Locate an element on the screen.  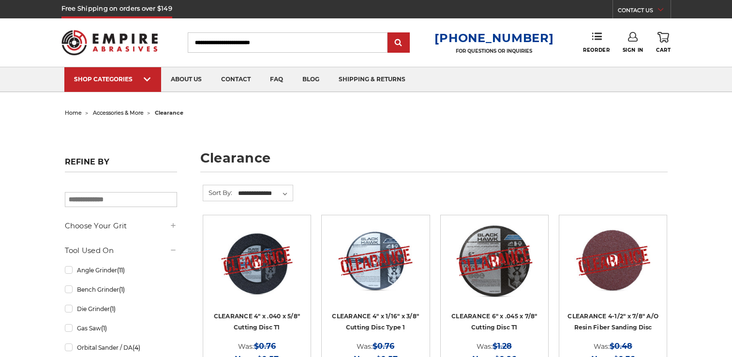
div: SHOP CATEGORIES is located at coordinates (113, 79).